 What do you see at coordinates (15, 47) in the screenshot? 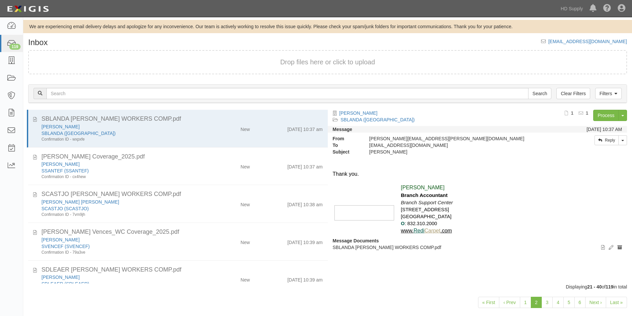
I see `div: 119` at bounding box center [15, 47].